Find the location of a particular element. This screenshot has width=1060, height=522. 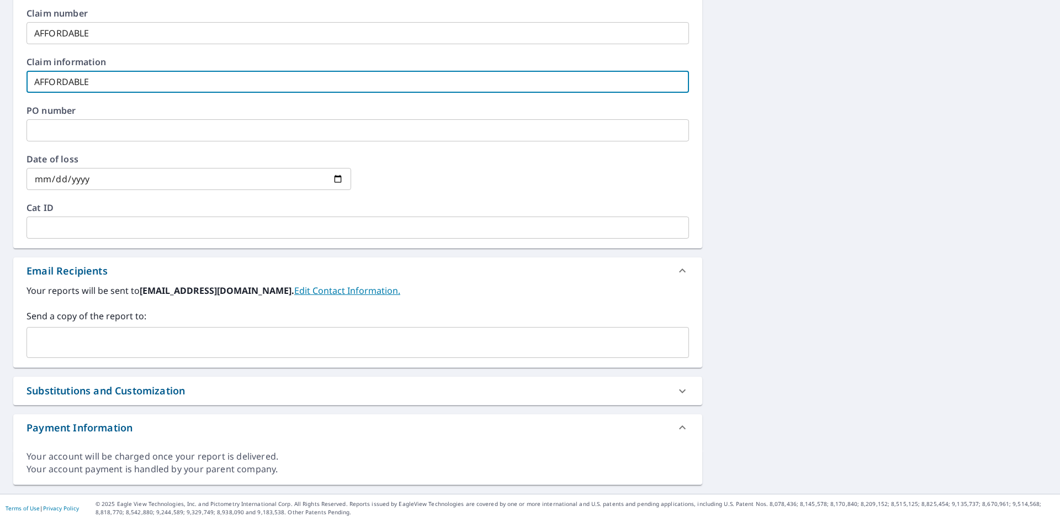

div: Your account will be charged once your report is delivered. is located at coordinates (358, 456).